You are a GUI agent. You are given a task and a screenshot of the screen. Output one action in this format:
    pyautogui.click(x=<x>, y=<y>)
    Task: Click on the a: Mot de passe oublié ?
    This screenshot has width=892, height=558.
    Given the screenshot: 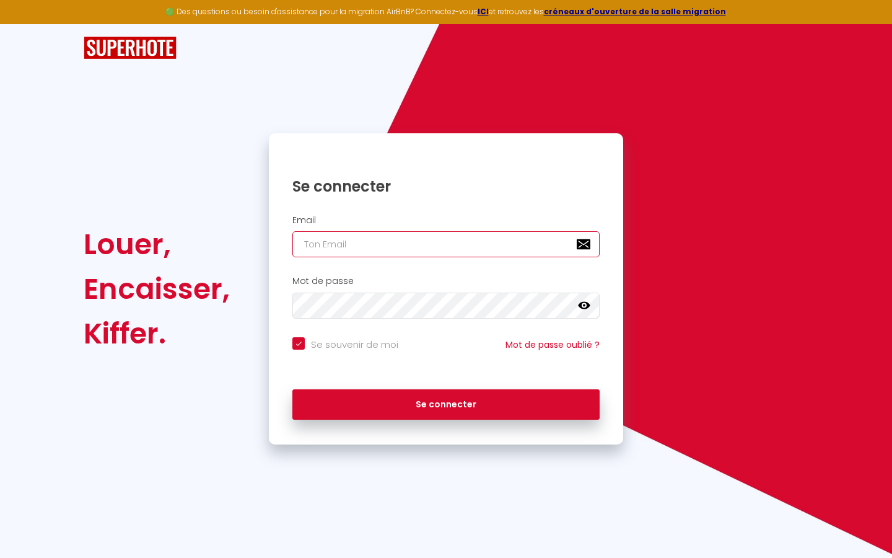 What is the action you would take?
    pyautogui.click(x=553, y=345)
    